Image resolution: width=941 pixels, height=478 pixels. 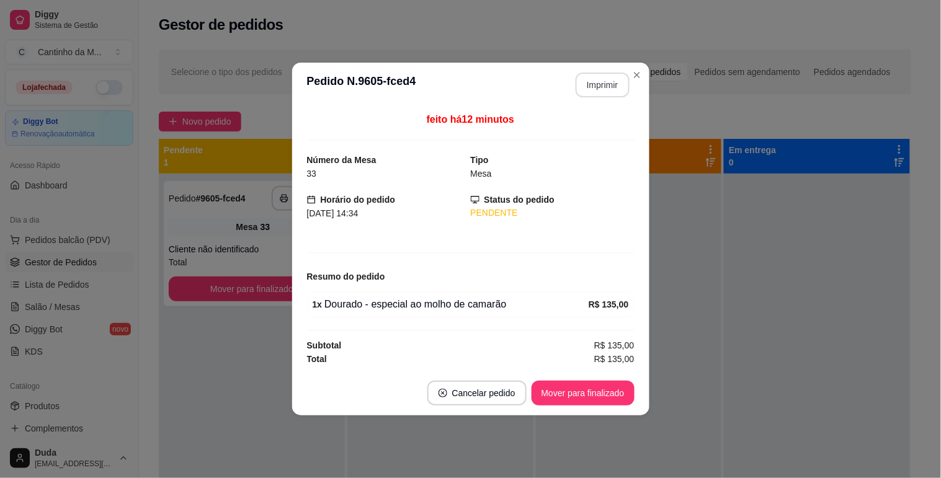 What do you see at coordinates (477, 393) in the screenshot?
I see `button: close-circleCancelar pedido` at bounding box center [477, 393].